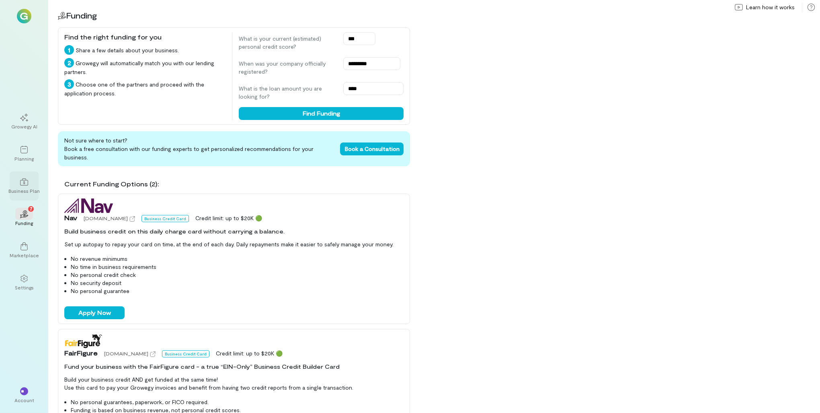 The height and width of the screenshot is (413, 820). Describe the element at coordinates (69, 50) in the screenshot. I see `div: 1` at that location.